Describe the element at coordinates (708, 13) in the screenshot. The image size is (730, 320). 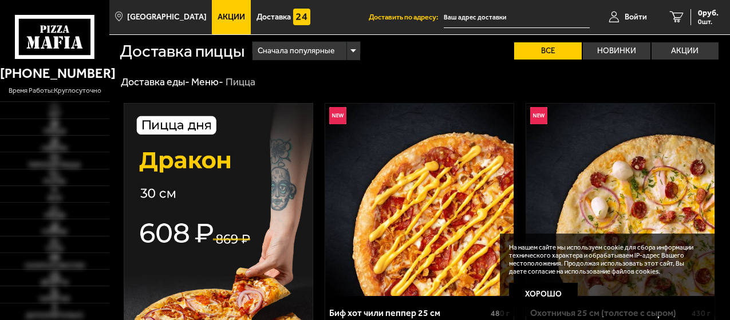
I see `span: 0 руб.` at that location.